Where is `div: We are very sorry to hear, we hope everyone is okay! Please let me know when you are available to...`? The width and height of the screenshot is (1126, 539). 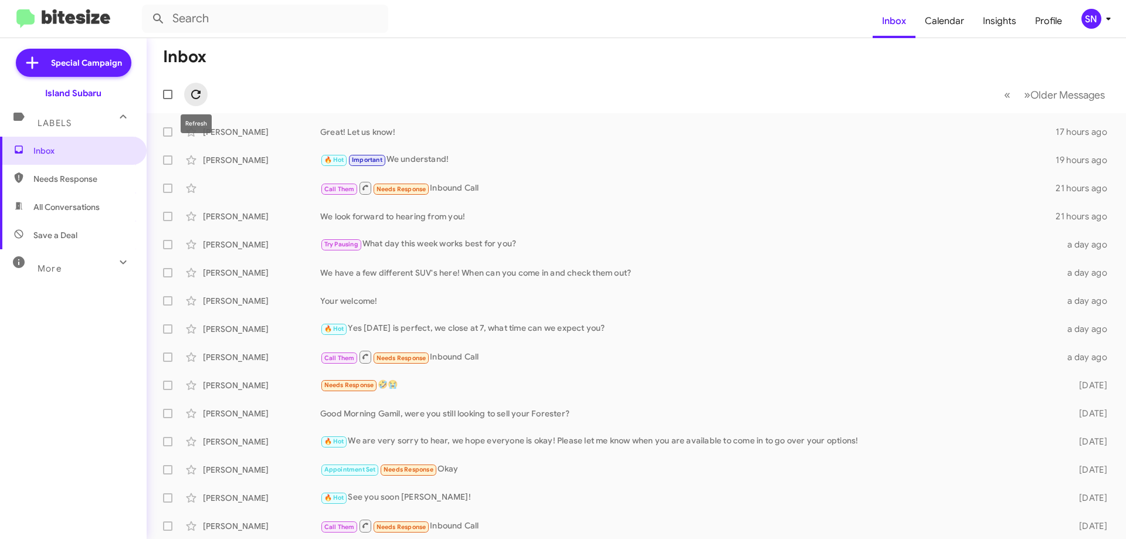 div: We are very sorry to hear, we hope everyone is okay! Please let me know when you are available to... is located at coordinates (690, 441).